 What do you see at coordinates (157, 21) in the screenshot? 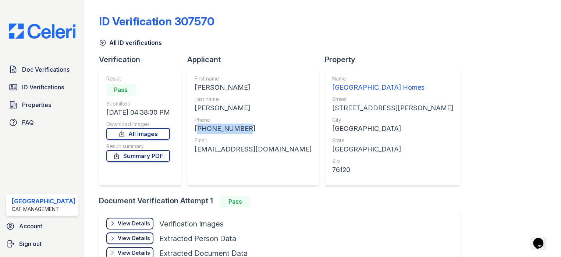
I see `div: ID Verification 307570` at bounding box center [157, 21].